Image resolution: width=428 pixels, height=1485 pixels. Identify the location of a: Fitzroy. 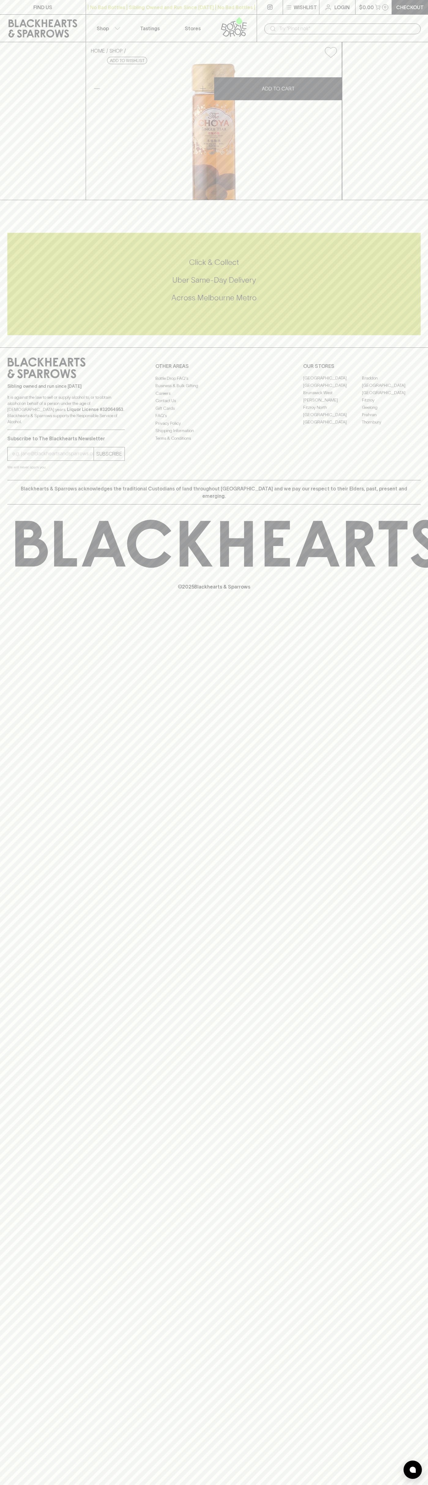
(391, 400).